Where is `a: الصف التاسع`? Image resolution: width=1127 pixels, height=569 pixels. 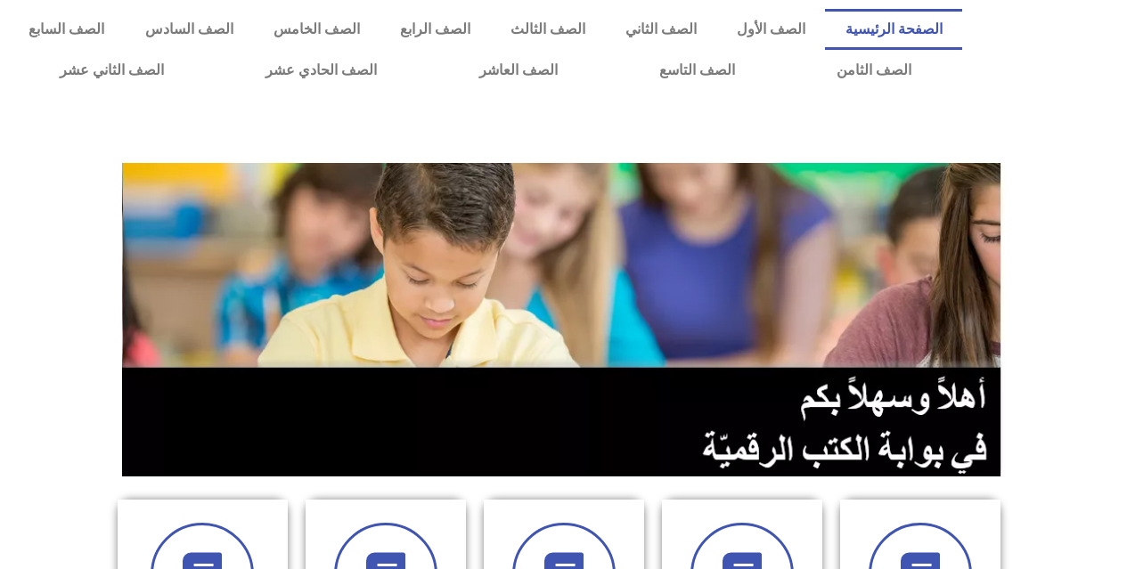 a: الصف التاسع is located at coordinates (697, 70).